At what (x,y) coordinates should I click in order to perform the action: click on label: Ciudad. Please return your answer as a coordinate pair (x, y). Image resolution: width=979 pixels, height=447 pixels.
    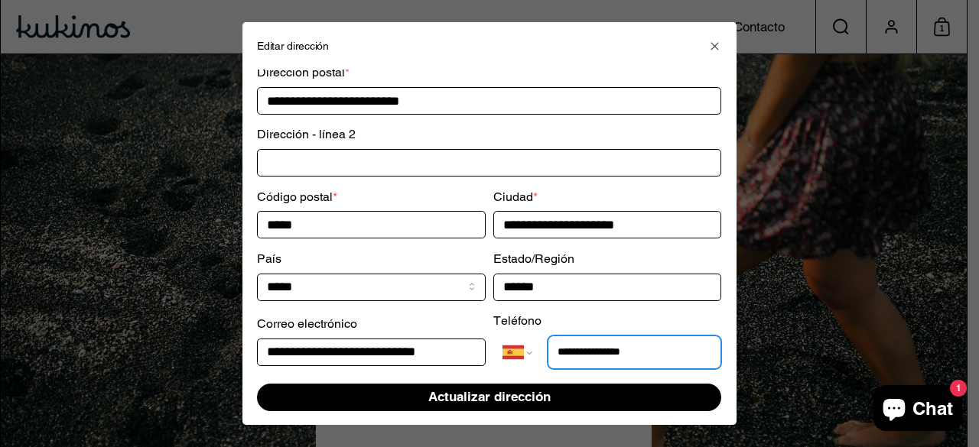
    Looking at the image, I should click on (515, 197).